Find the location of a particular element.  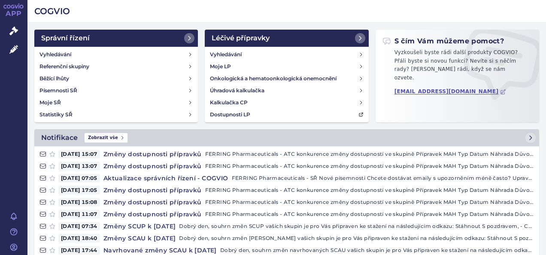

h4: Aktualizace správních řízení - COGVIO is located at coordinates (166, 178).